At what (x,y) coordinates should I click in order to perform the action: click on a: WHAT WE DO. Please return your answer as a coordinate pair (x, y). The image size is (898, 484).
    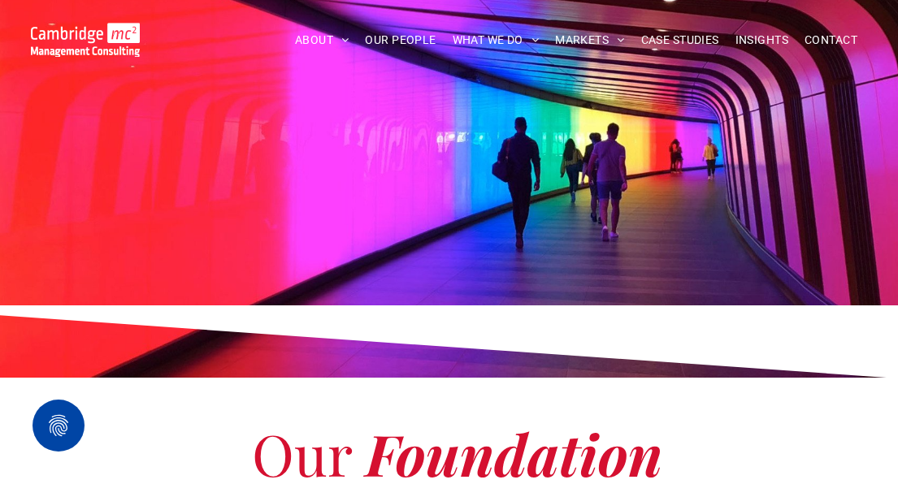
    Looking at the image, I should click on (496, 40).